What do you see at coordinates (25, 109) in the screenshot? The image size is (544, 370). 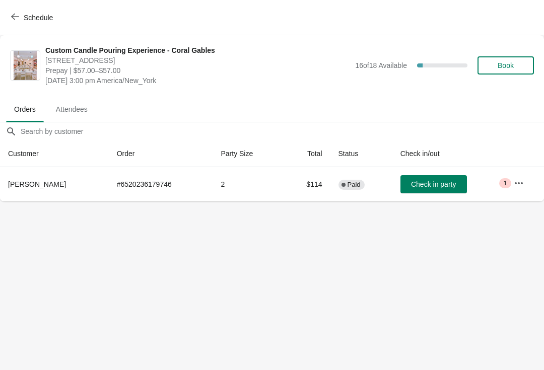 I see `span: Orders` at bounding box center [25, 109].